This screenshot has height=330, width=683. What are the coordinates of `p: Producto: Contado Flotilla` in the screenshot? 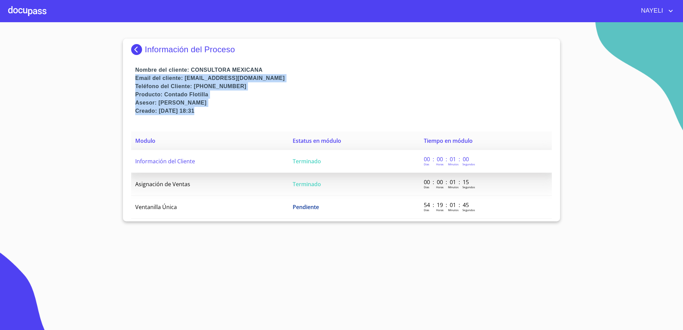 It's located at (343, 95).